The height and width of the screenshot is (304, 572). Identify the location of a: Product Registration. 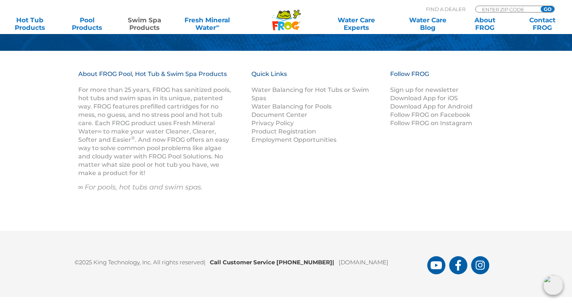
(283, 131).